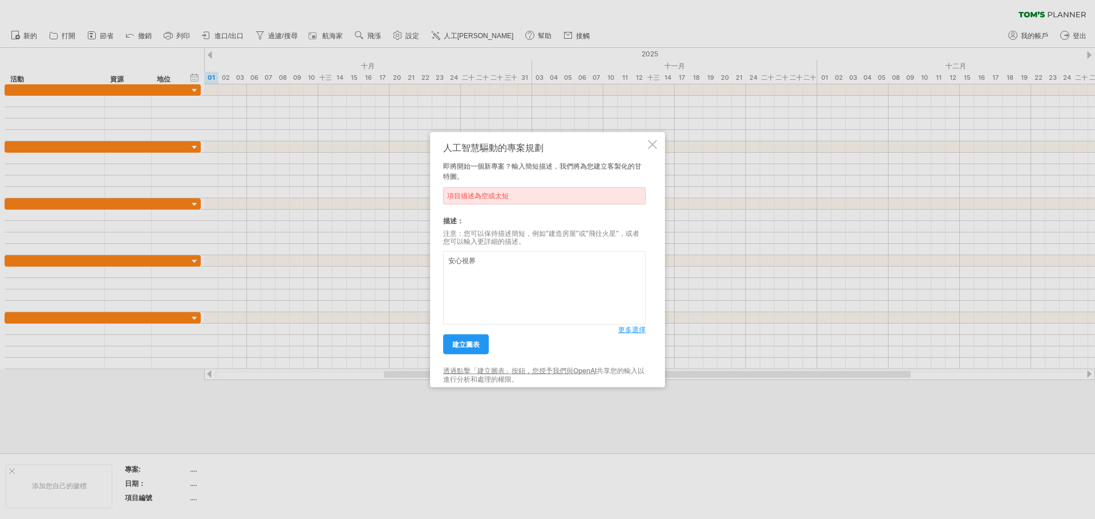 This screenshot has height=519, width=1095. I want to click on font: 即將開始一個新專案？輸入簡短描述，我們將為您建立客製化的甘特圖。, so click(542, 170).